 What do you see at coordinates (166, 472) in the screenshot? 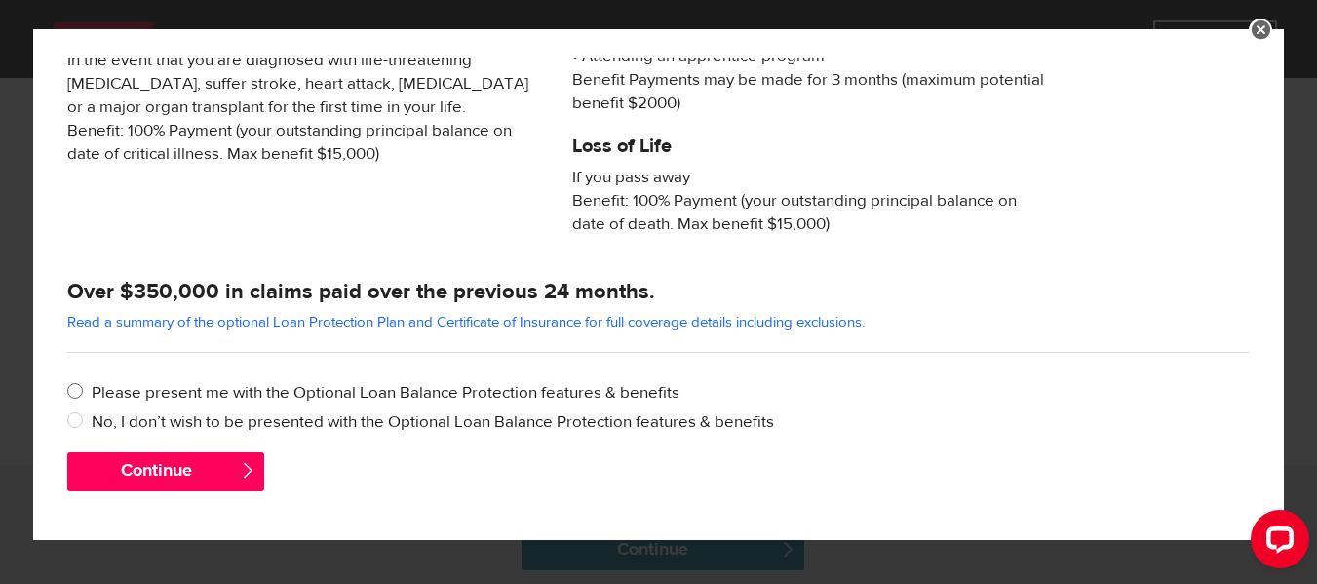
I see `button: Continue` at bounding box center [166, 472].